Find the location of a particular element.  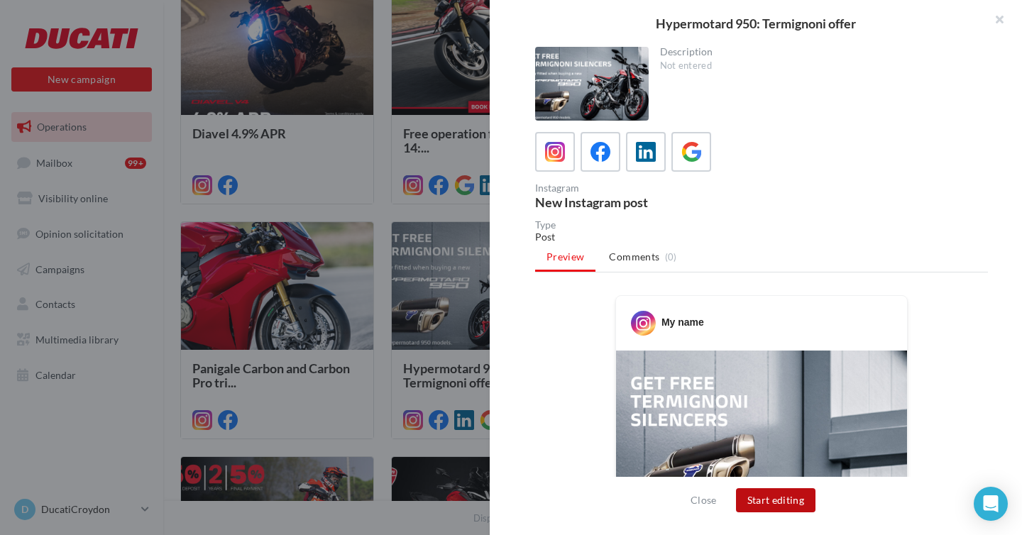

button: Close is located at coordinates (703, 500).